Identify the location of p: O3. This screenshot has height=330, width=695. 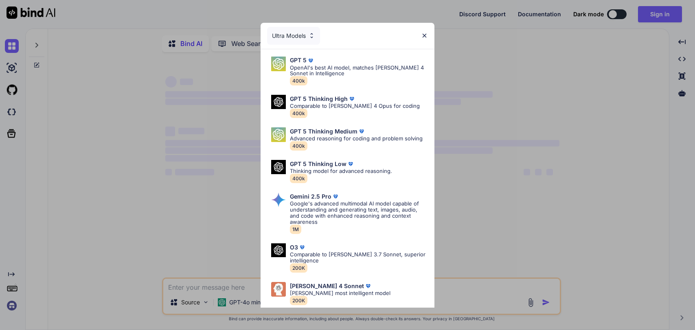
(294, 247).